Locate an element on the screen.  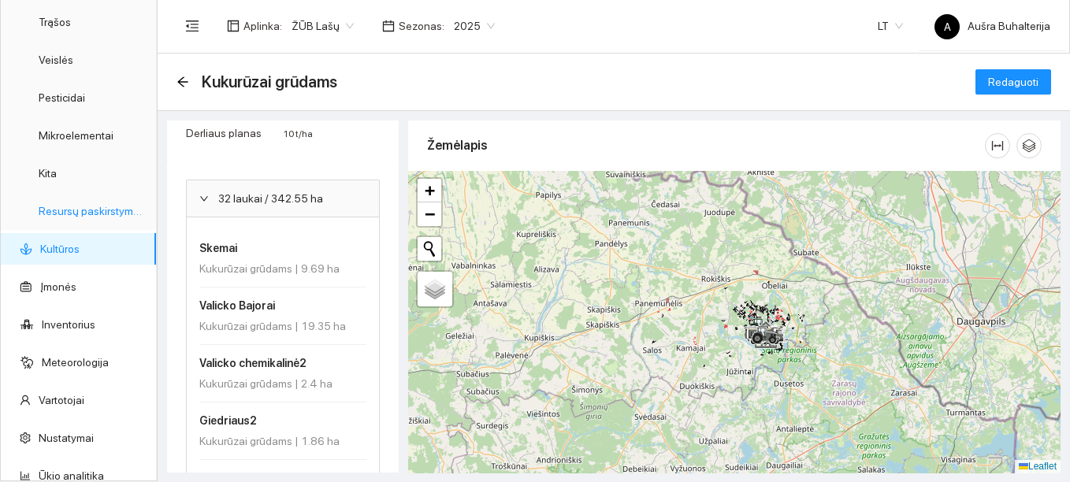
span: column-width is located at coordinates (998, 146).